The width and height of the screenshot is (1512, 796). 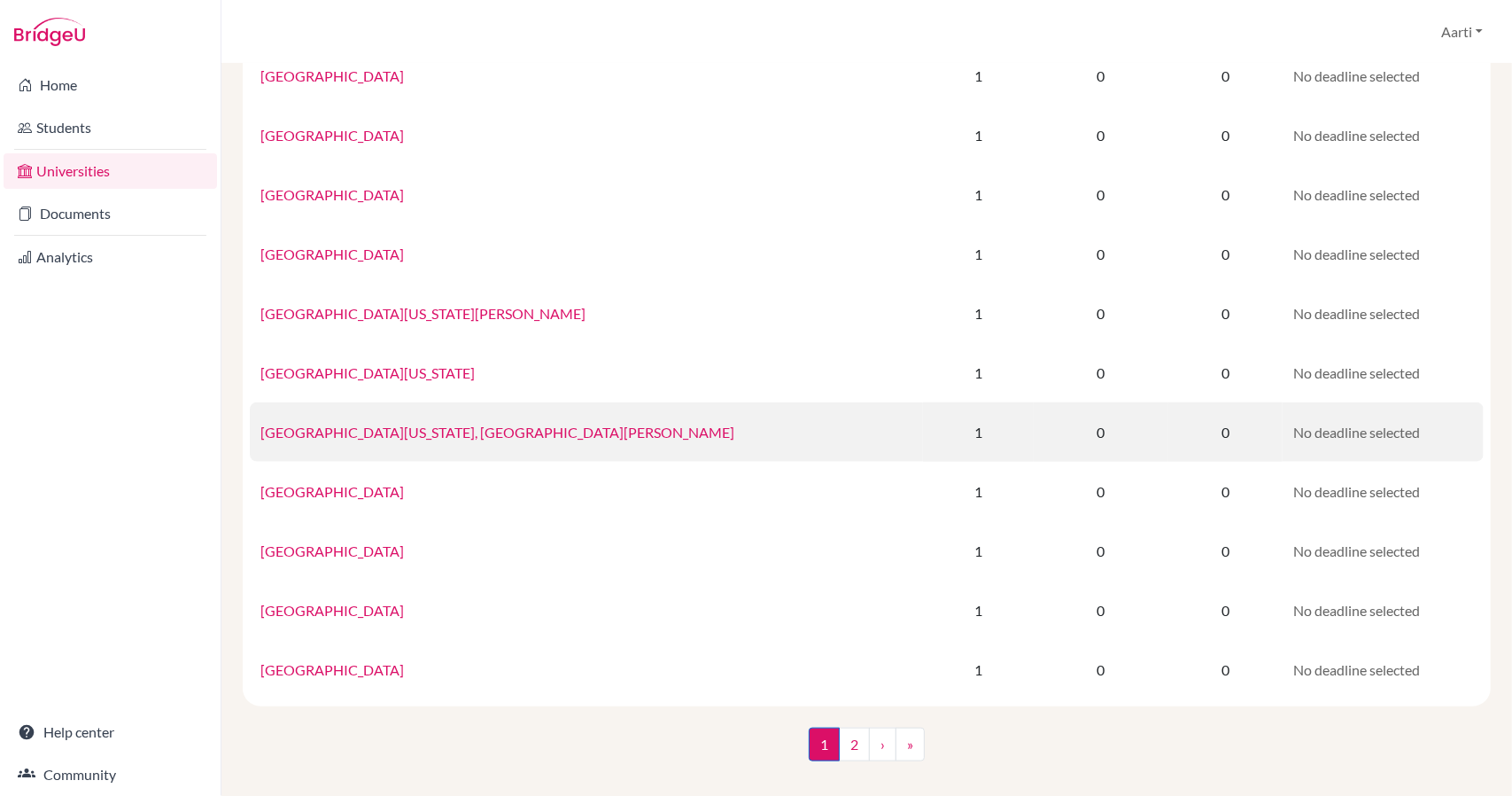 What do you see at coordinates (824, 745) in the screenshot?
I see `span: 1` at bounding box center [824, 745].